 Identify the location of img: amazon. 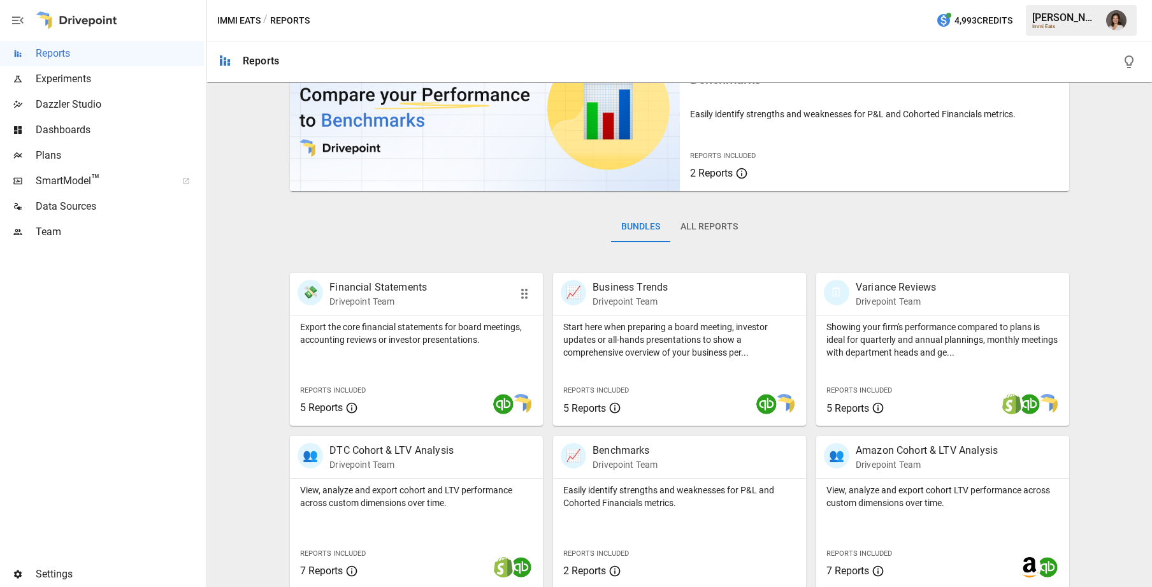
(1029, 567).